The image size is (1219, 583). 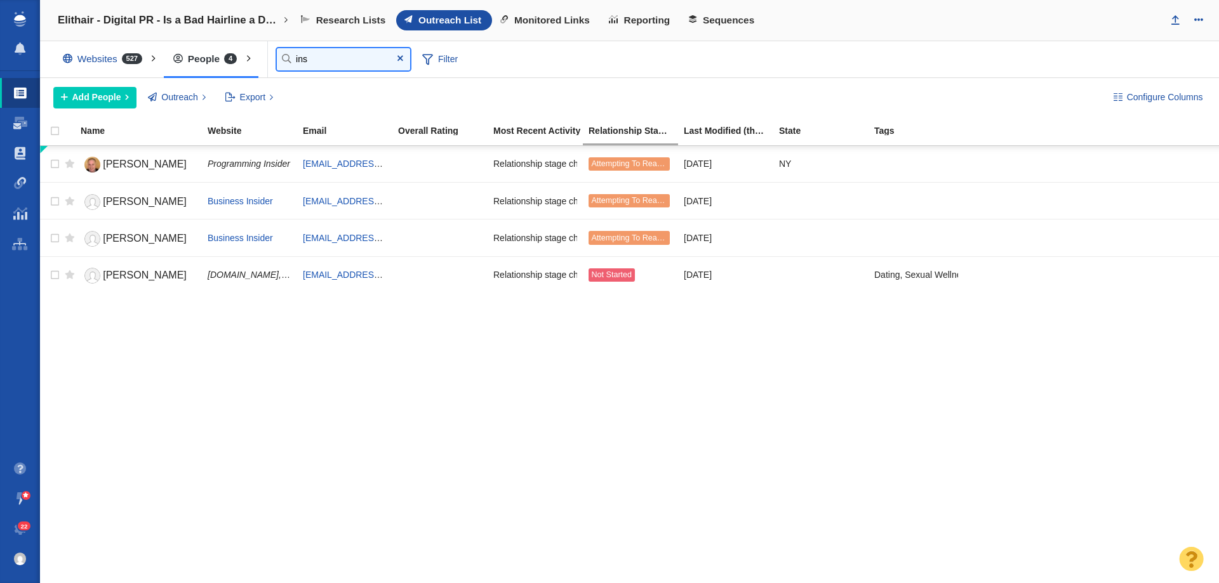 What do you see at coordinates (24, 526) in the screenshot?
I see `span: 22` at bounding box center [24, 526].